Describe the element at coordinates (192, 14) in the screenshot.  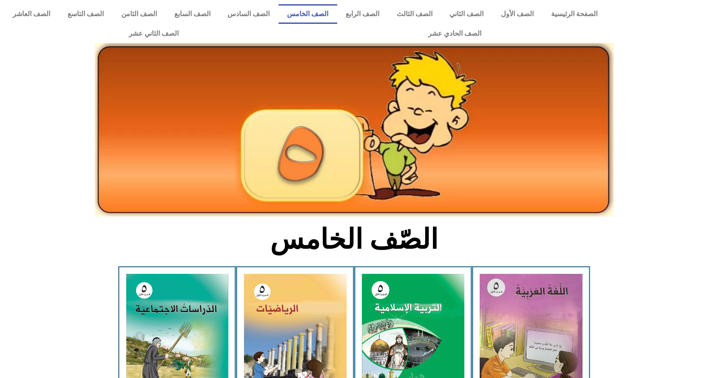
I see `a: الصف السابع` at that location.